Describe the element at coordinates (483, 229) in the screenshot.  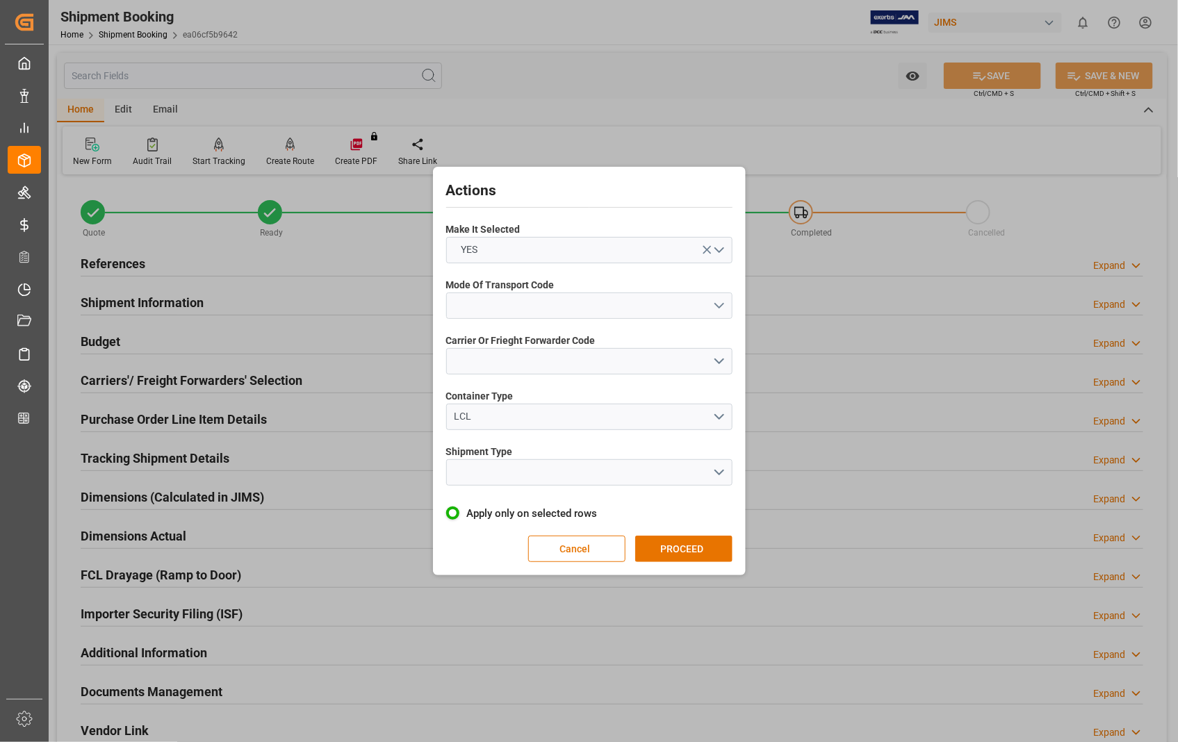
I see `span: Make It Selected` at that location.